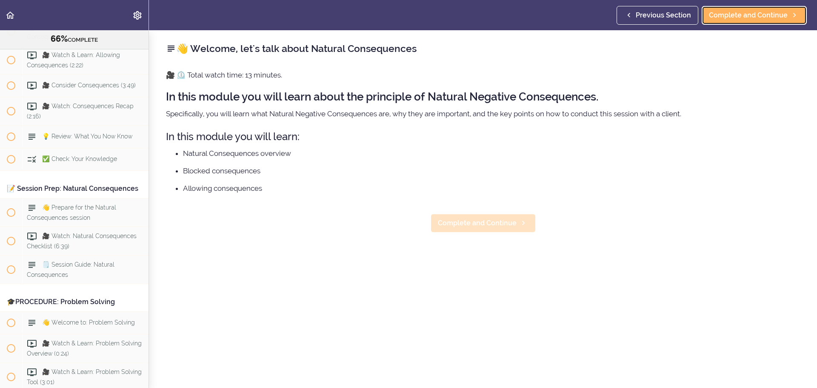 Image resolution: width=817 pixels, height=388 pixels. What do you see at coordinates (483, 48) in the screenshot?
I see `h2: 👋 Welcome, let's talk about Natural Consequences` at bounding box center [483, 48].